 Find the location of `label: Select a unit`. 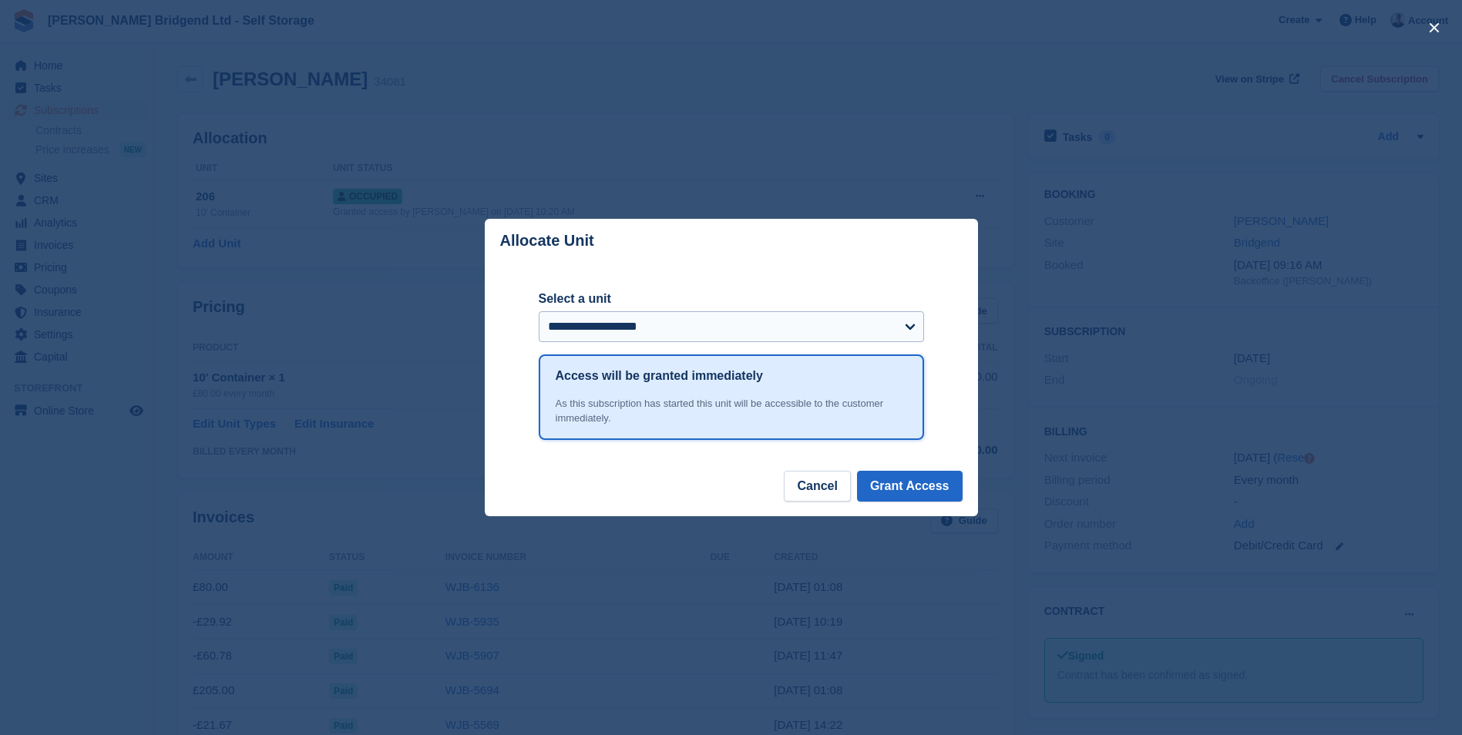

label: Select a unit is located at coordinates (732, 299).